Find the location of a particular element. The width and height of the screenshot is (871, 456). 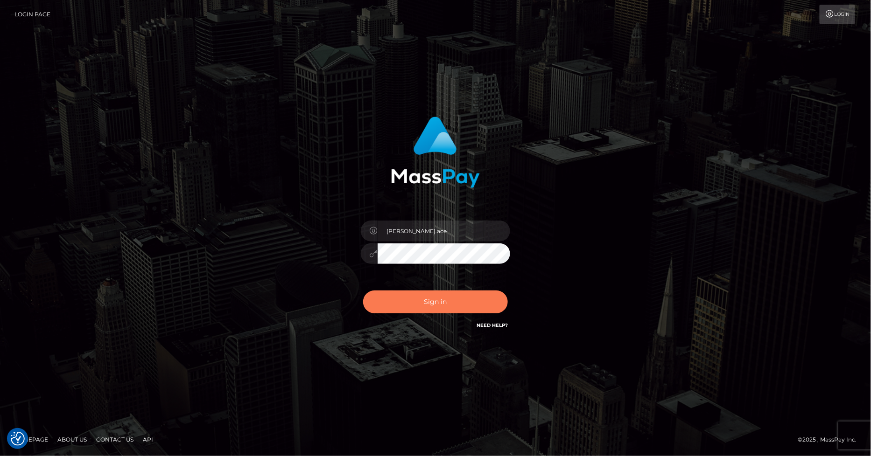

input: Username... is located at coordinates (444, 231).